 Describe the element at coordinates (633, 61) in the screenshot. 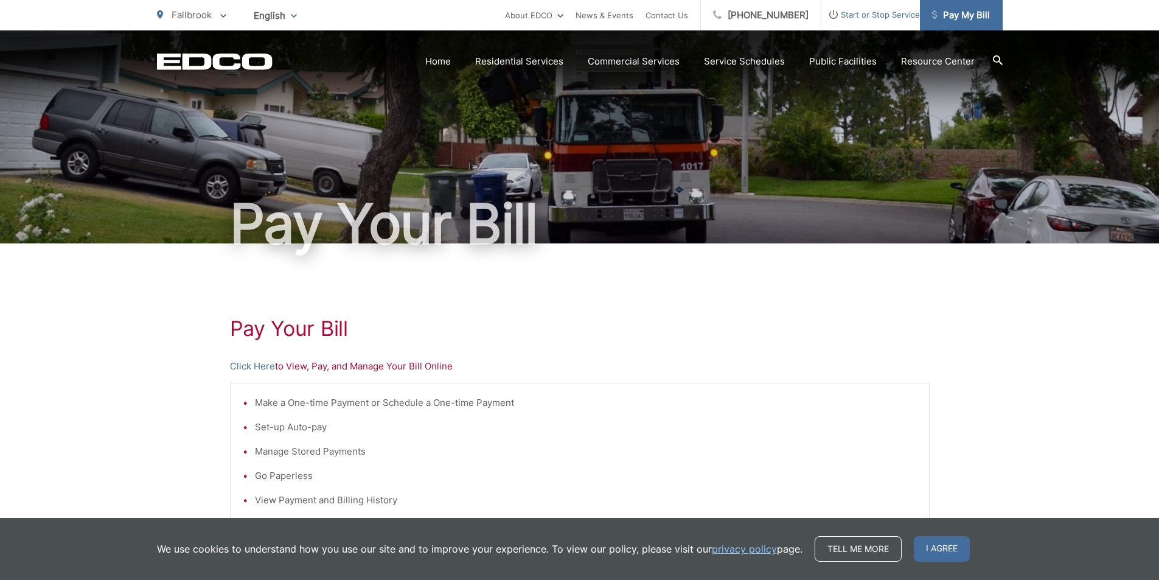

I see `a: Commercial Services` at that location.